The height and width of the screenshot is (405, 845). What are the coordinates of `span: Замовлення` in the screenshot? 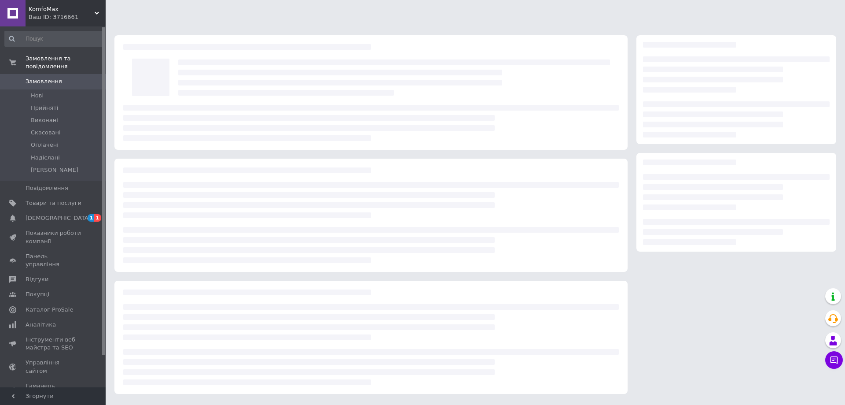 It's located at (44, 81).